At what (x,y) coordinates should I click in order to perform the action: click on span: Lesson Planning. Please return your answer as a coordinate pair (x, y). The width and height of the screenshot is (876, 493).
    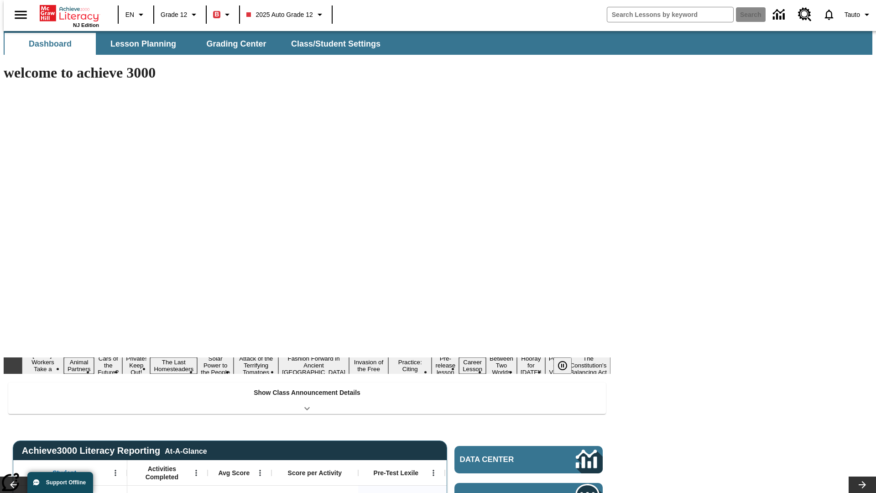
    Looking at the image, I should click on (143, 44).